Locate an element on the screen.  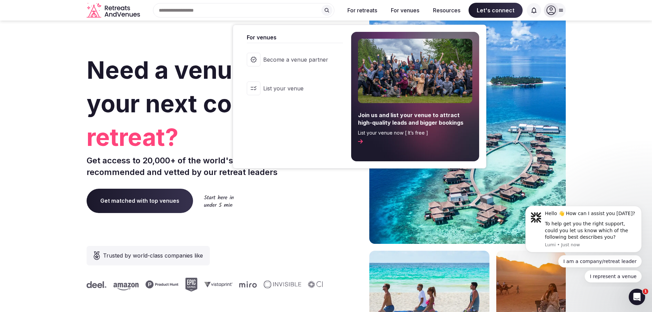
p: Get access to 20,000+ of the world's top retreat venues recommended and vetted by our retreat lea... is located at coordinates (205, 166).